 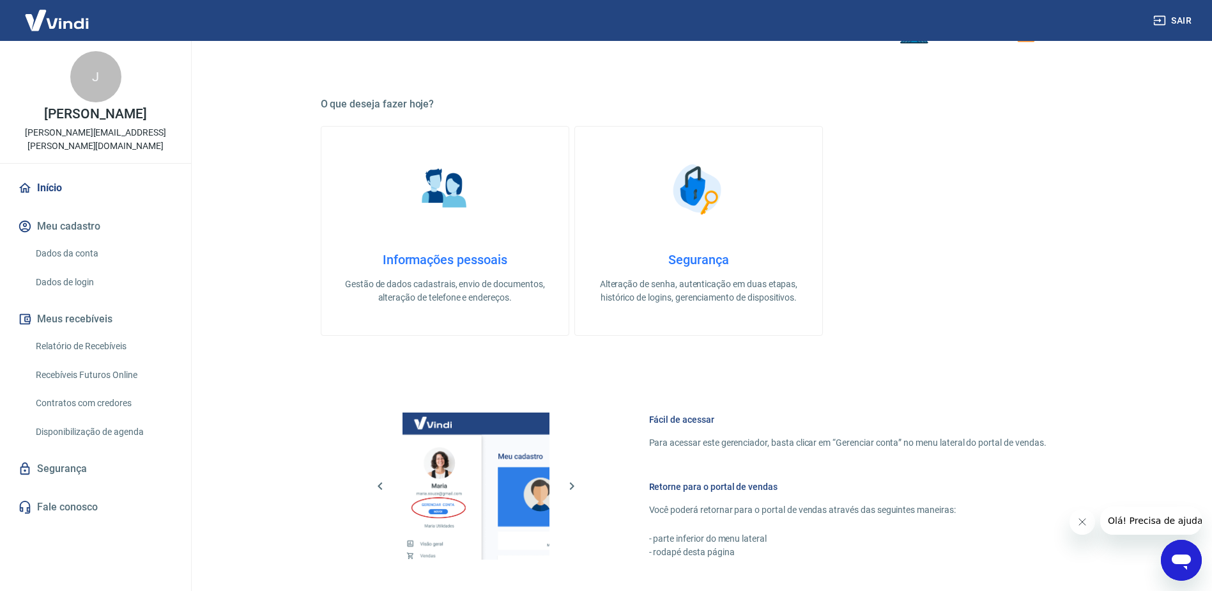 What do you see at coordinates (848, 552) in the screenshot?
I see `p: - rodapé desta página` at bounding box center [848, 552].